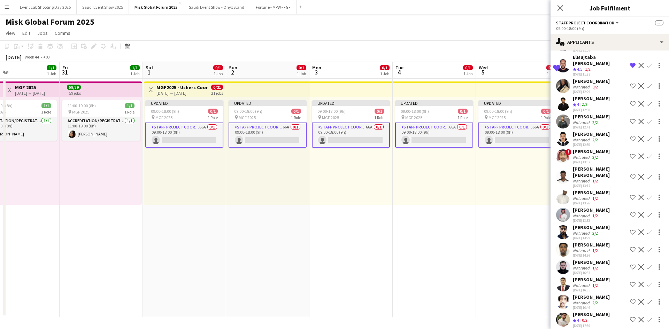 The width and height of the screenshot is (669, 329). Describe the element at coordinates (217, 7) in the screenshot. I see `button: Saudi Event Show - Onyx Stand` at that location.